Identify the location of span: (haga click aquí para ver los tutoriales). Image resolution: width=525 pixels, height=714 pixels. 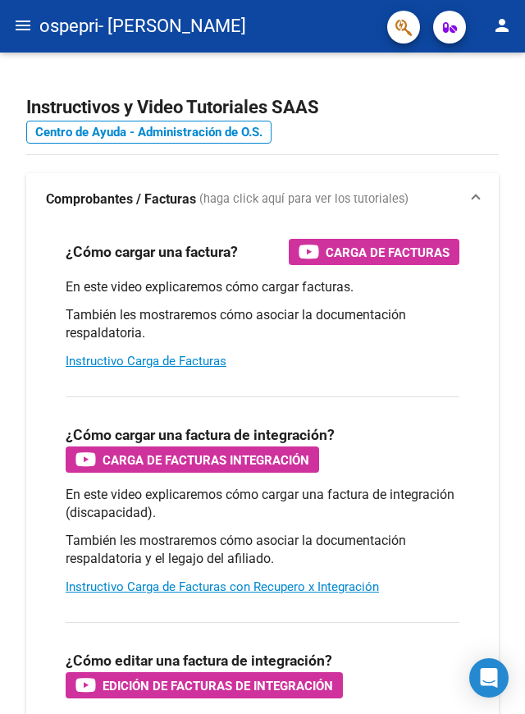
(304, 199).